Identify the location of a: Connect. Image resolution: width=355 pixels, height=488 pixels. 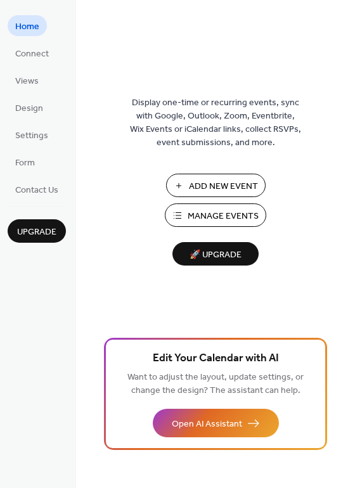
(32, 53).